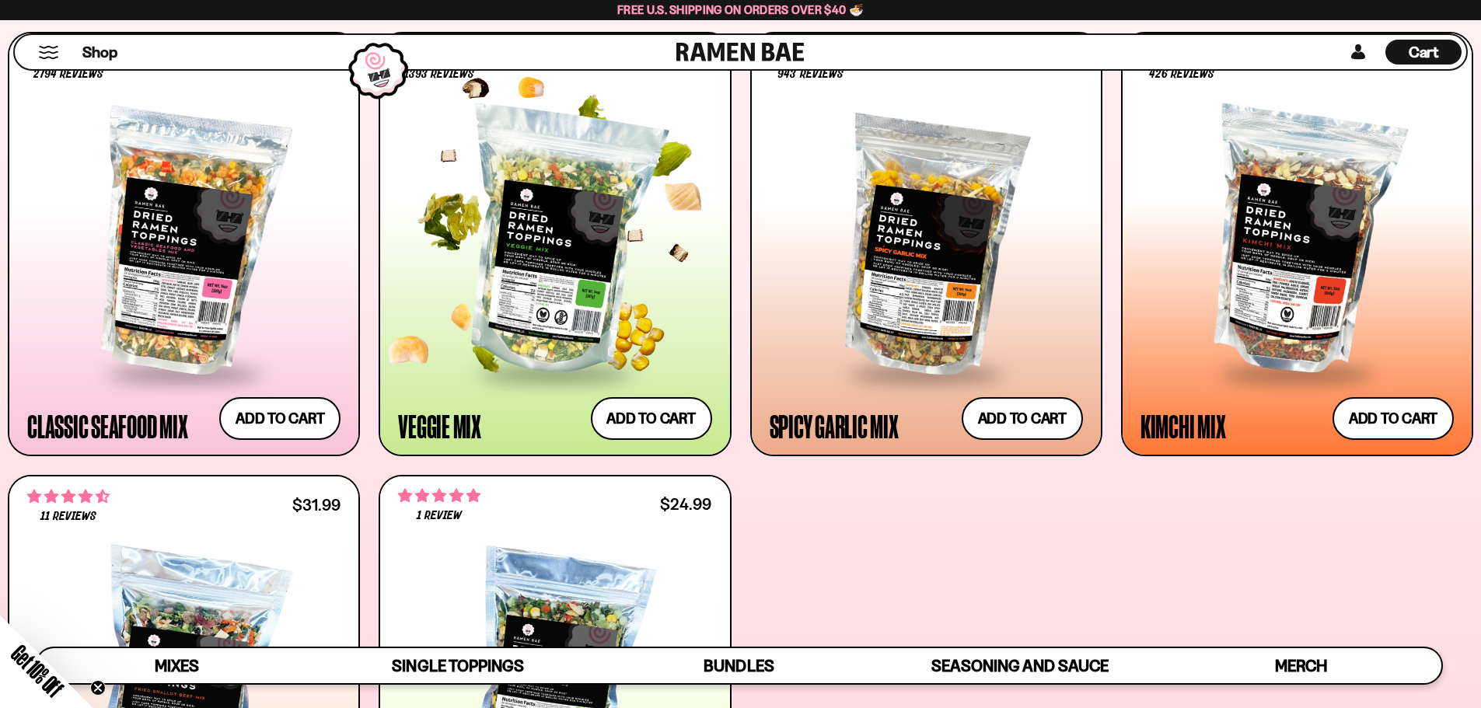 The image size is (1481, 708). What do you see at coordinates (1423, 52) in the screenshot?
I see `div: Cart` at bounding box center [1423, 52].